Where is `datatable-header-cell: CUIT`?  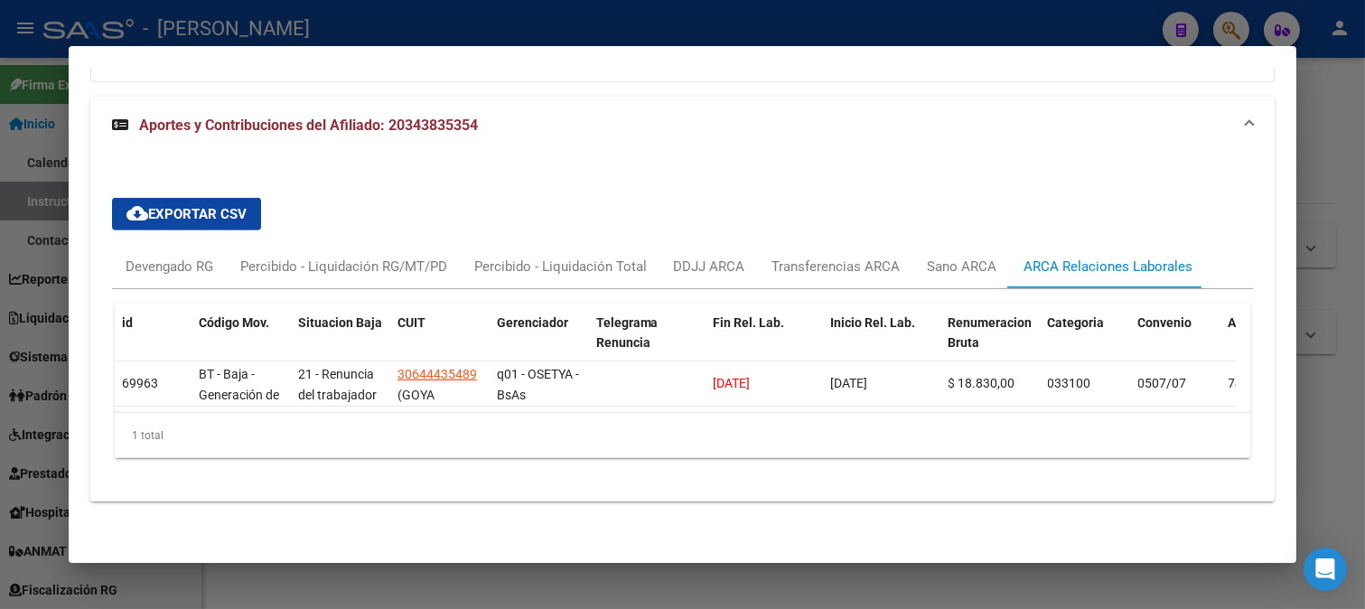 datatable-header-cell: CUIT is located at coordinates (440, 343).